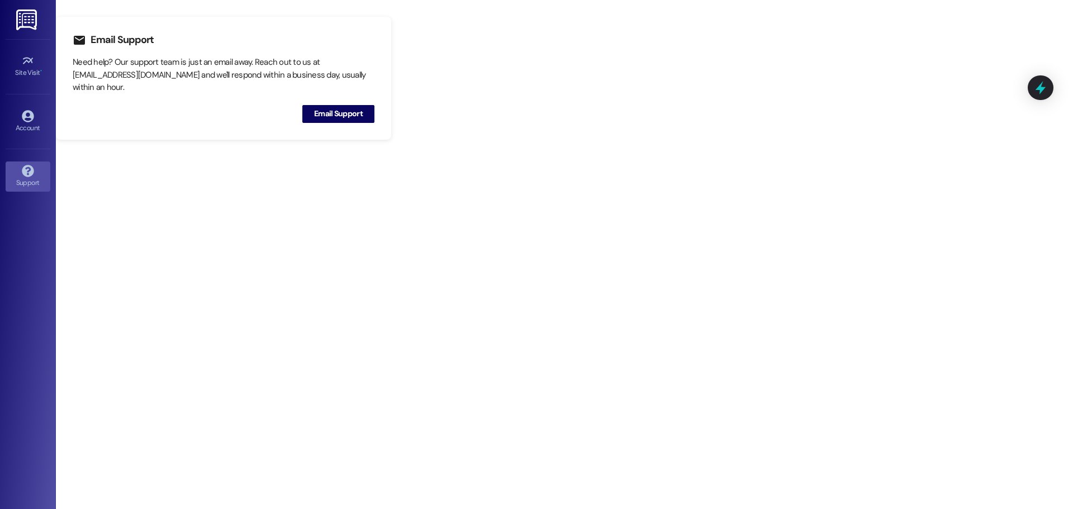 Image resolution: width=1073 pixels, height=509 pixels. Describe the element at coordinates (28, 66) in the screenshot. I see `a: Site Visit •` at that location.